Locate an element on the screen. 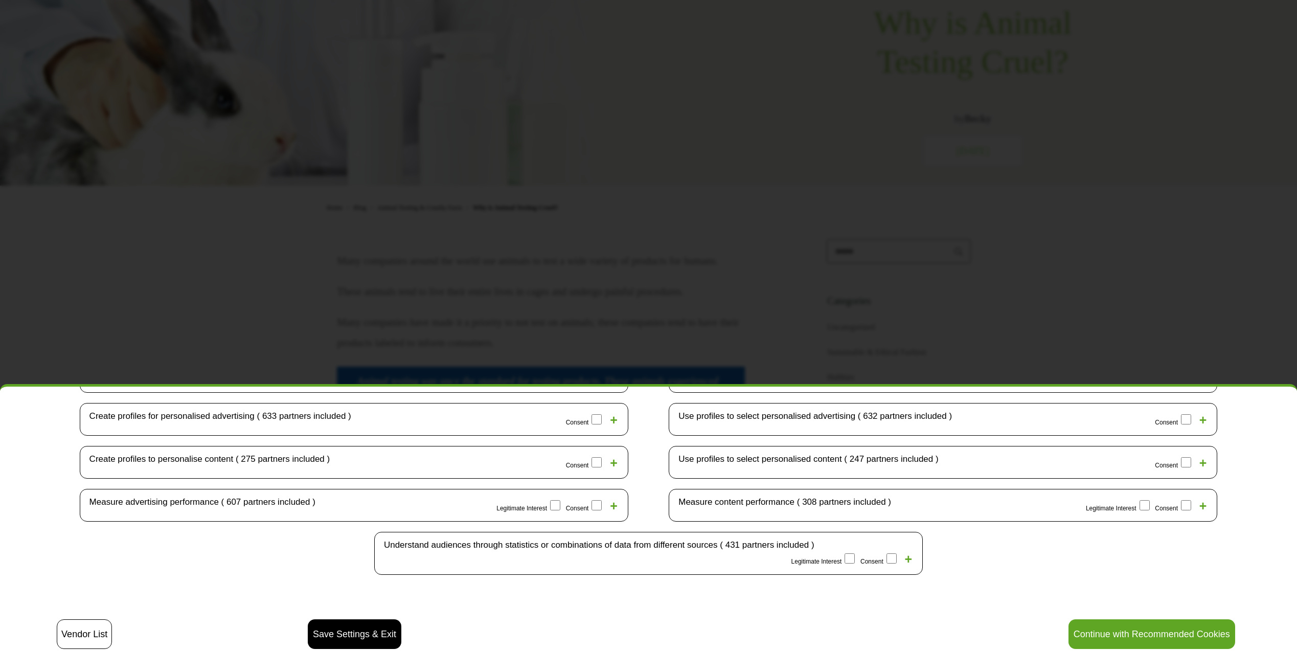  span: Create profiles for personalised advertising ( 633 partners included ) is located at coordinates (219, 415).